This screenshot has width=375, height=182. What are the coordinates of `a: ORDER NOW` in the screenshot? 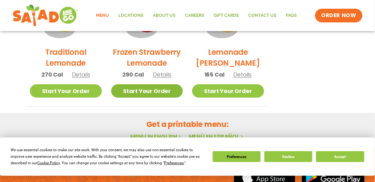 It's located at (339, 16).